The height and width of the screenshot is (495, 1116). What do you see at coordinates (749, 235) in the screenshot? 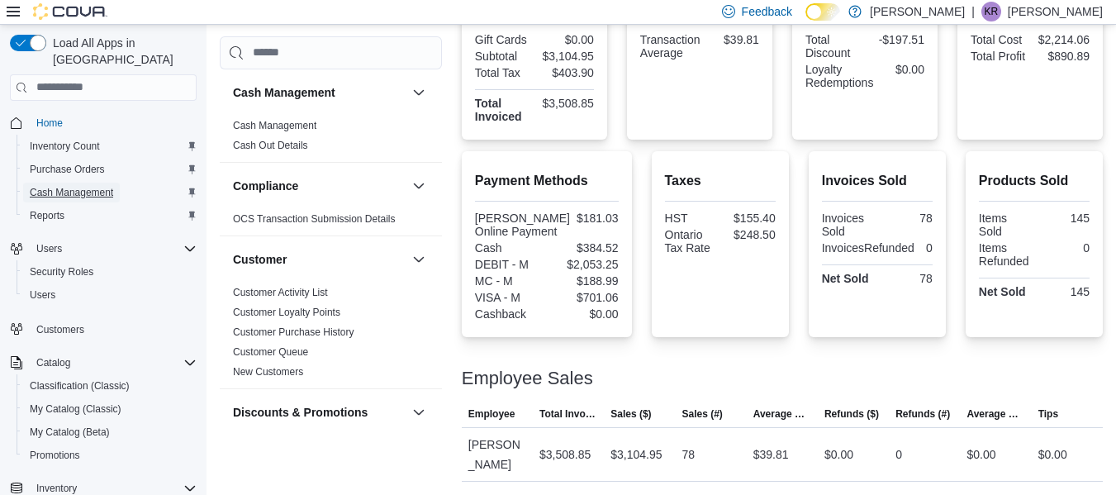
I see `div: $248.50` at bounding box center [749, 235].